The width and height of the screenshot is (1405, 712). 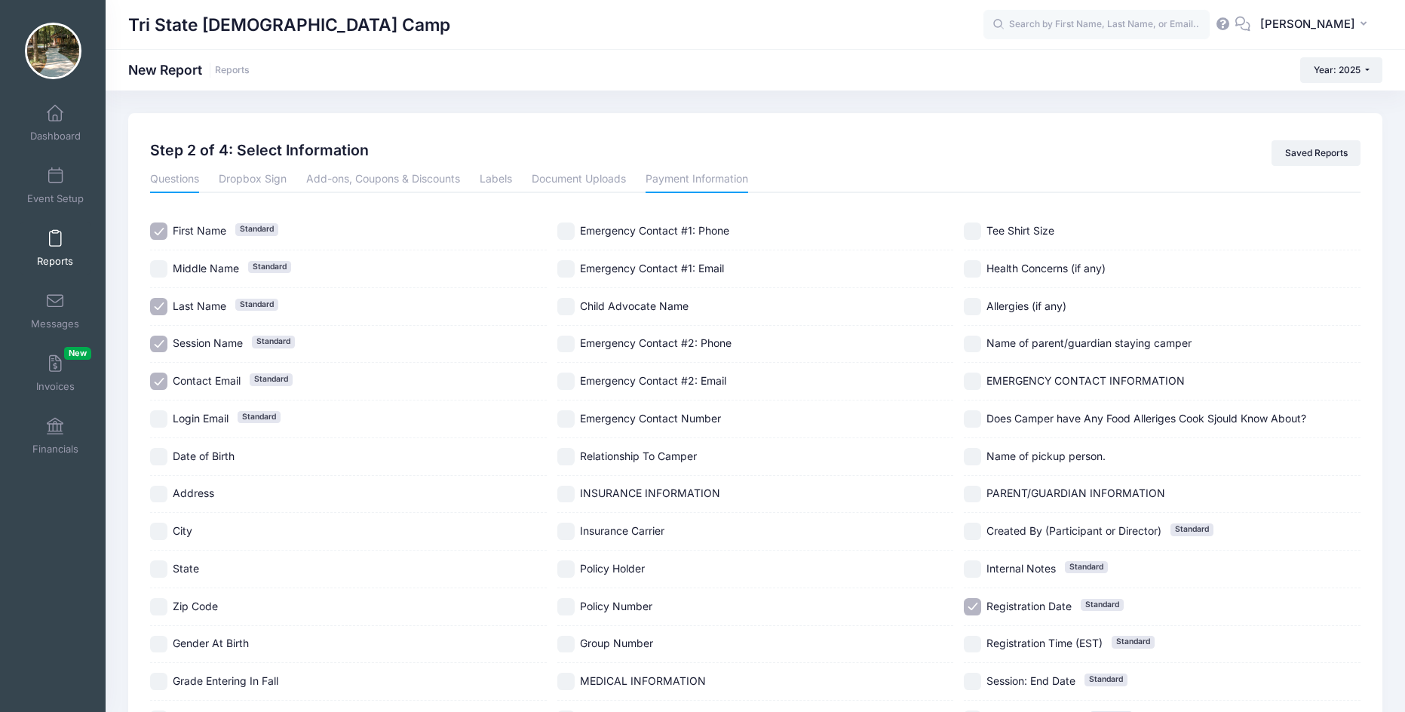 I want to click on span: New, so click(x=78, y=353).